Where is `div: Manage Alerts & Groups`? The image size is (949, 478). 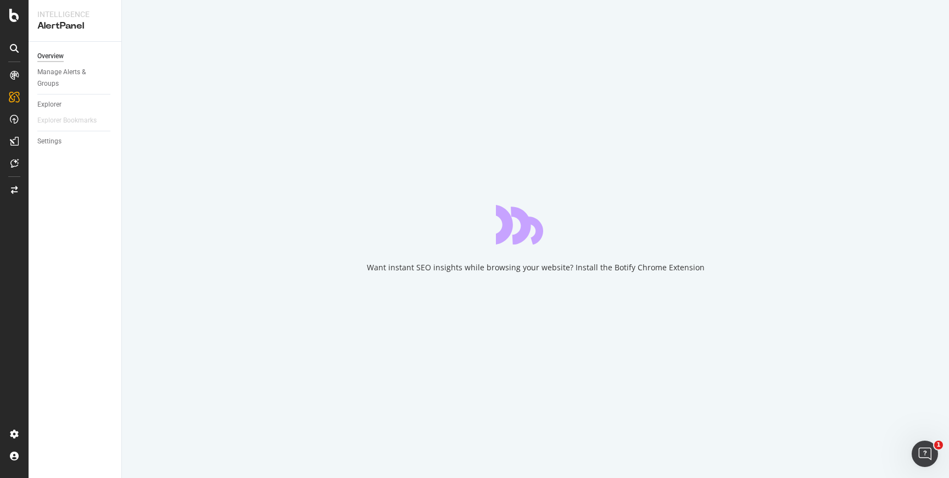 div: Manage Alerts & Groups is located at coordinates (70, 78).